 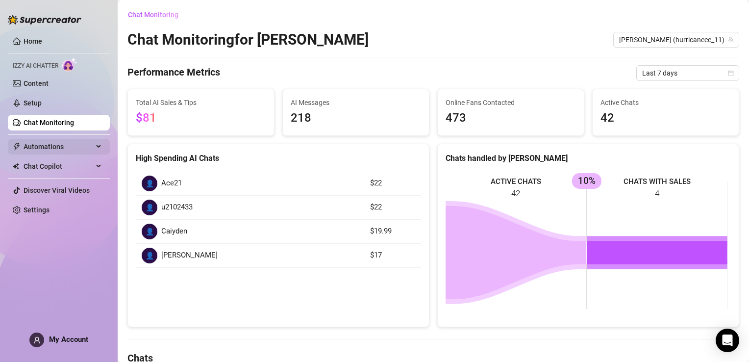 What do you see at coordinates (393, 256) in the screenshot?
I see `article: $17` at bounding box center [393, 256].